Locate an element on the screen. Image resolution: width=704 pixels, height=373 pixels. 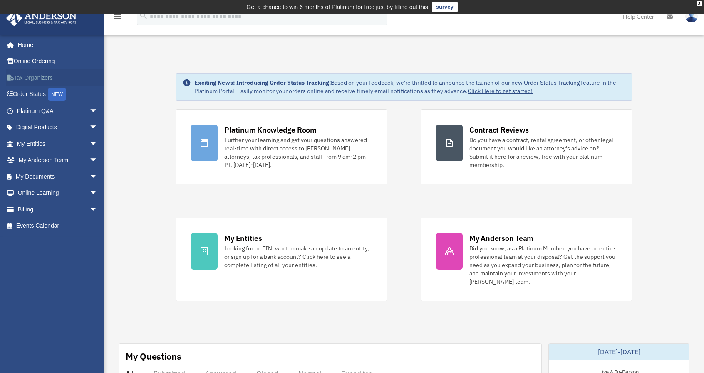
div: Based on your feedback, we're thrilled to announce the launch of our new Order Status Tracking fe... is located at coordinates (410, 87).